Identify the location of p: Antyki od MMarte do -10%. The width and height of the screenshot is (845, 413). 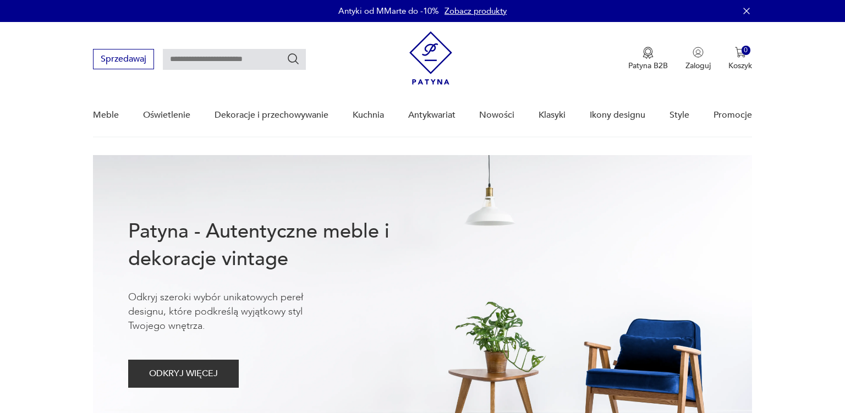
(388, 11).